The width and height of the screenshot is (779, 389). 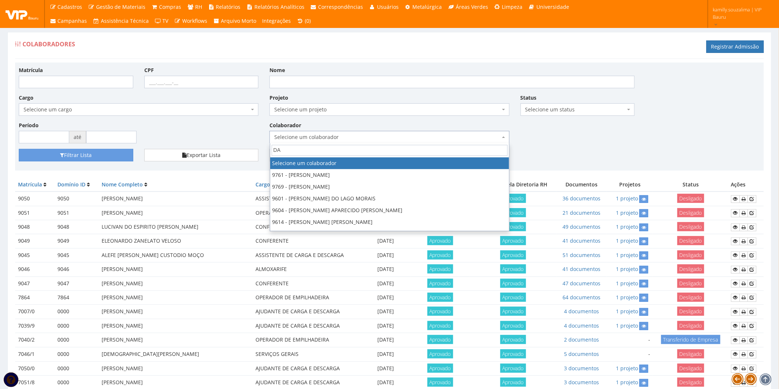 What do you see at coordinates (31, 70) in the screenshot?
I see `label: Matrícula` at bounding box center [31, 70].